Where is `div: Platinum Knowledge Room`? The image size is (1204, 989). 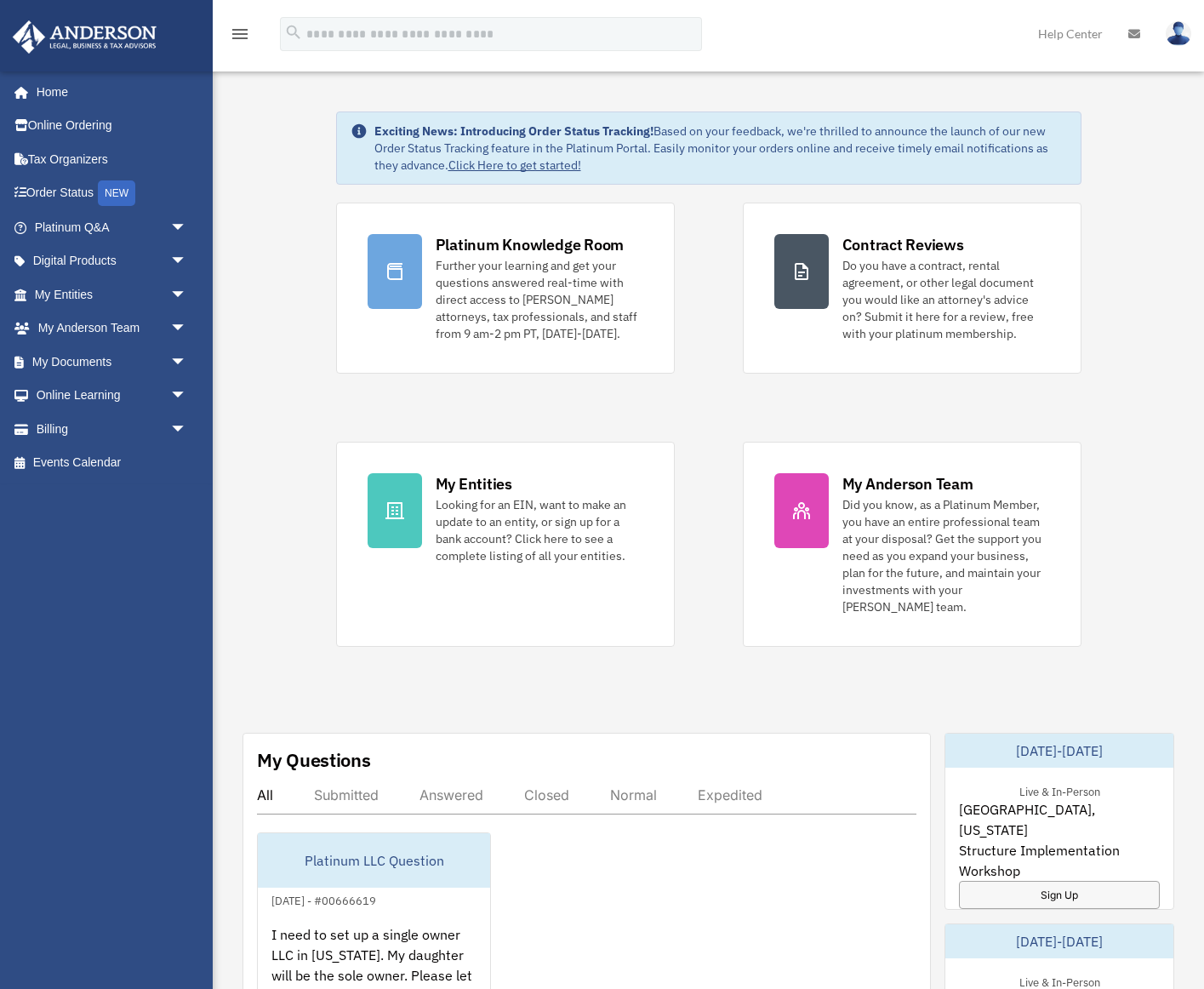
div: Platinum Knowledge Room is located at coordinates (531, 245).